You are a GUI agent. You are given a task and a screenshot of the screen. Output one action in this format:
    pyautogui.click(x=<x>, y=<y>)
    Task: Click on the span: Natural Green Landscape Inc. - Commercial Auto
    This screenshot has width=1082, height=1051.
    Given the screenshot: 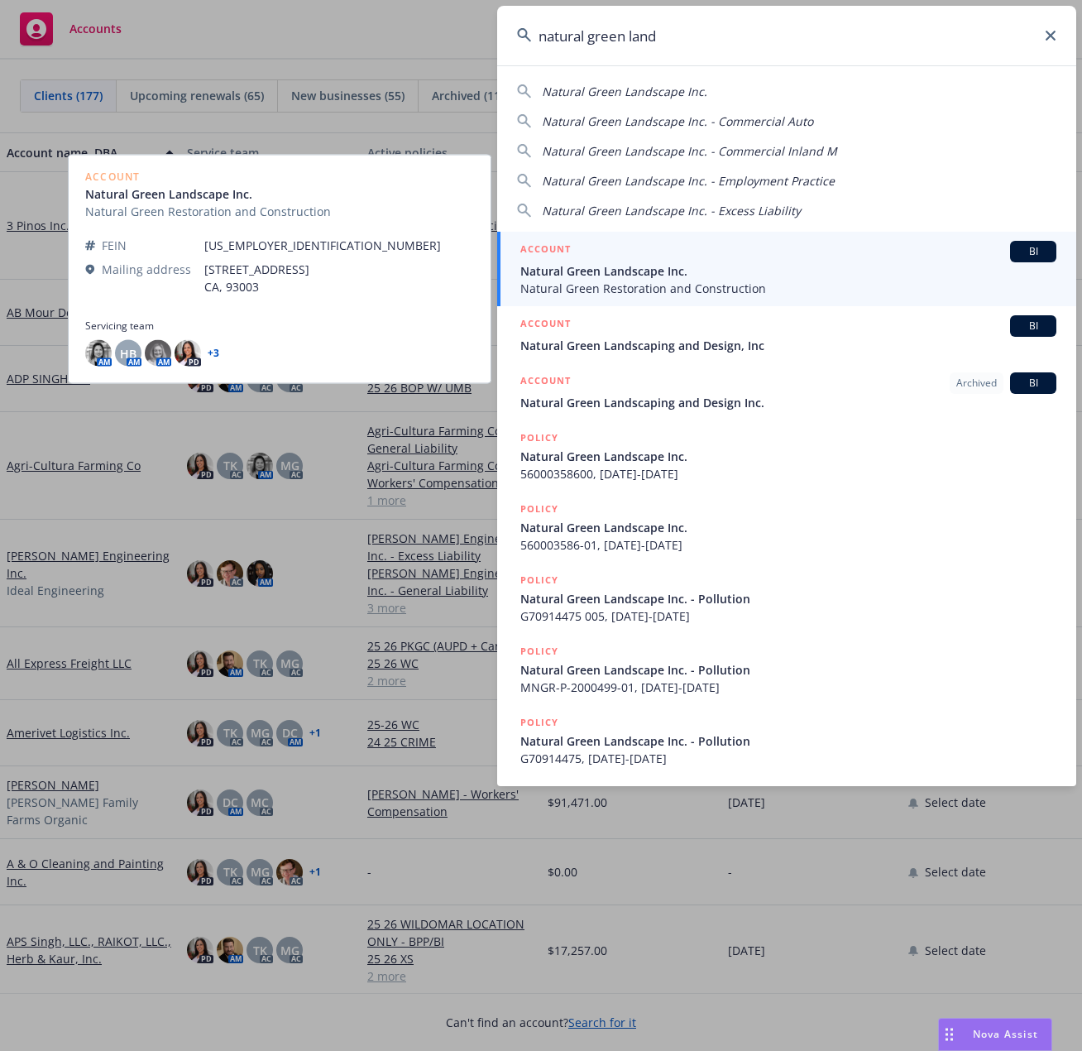 What is the action you would take?
    pyautogui.click(x=678, y=121)
    